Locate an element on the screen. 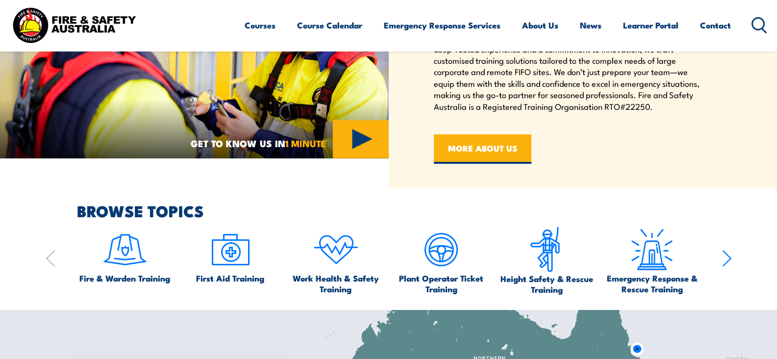 The height and width of the screenshot is (359, 777). a: Plant Operator Ticket Training is located at coordinates (441, 260).